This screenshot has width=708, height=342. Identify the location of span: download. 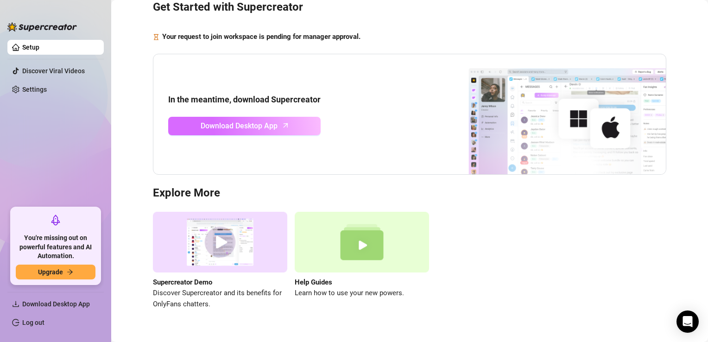
(16, 304).